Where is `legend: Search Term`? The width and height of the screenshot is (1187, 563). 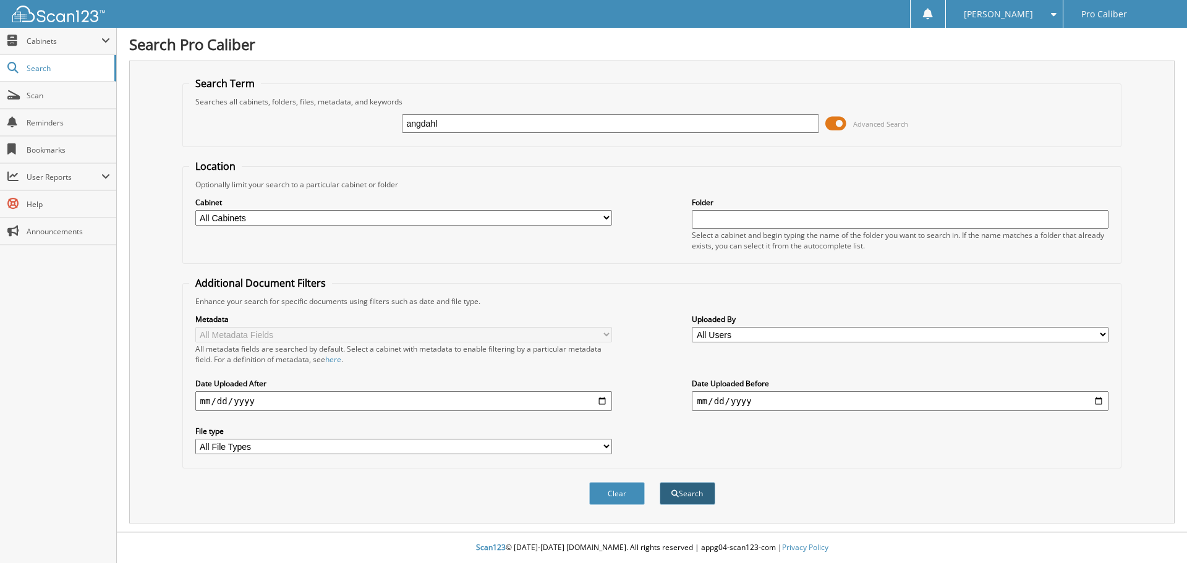
legend: Search Term is located at coordinates (225, 83).